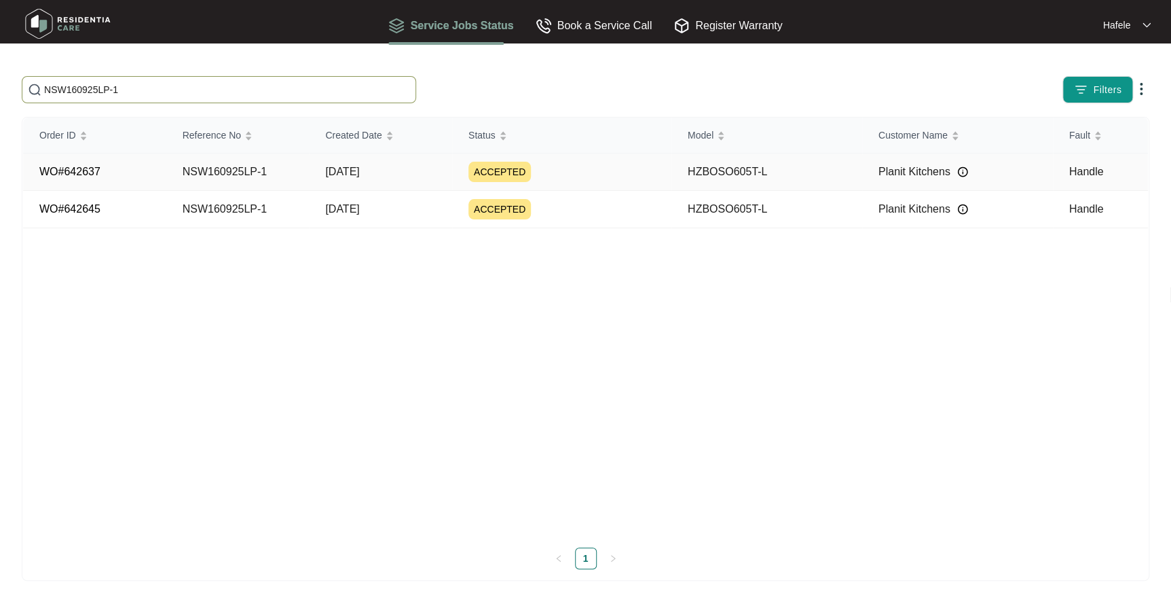 Image resolution: width=1171 pixels, height=589 pixels. What do you see at coordinates (613, 558) in the screenshot?
I see `span: right` at bounding box center [613, 558].